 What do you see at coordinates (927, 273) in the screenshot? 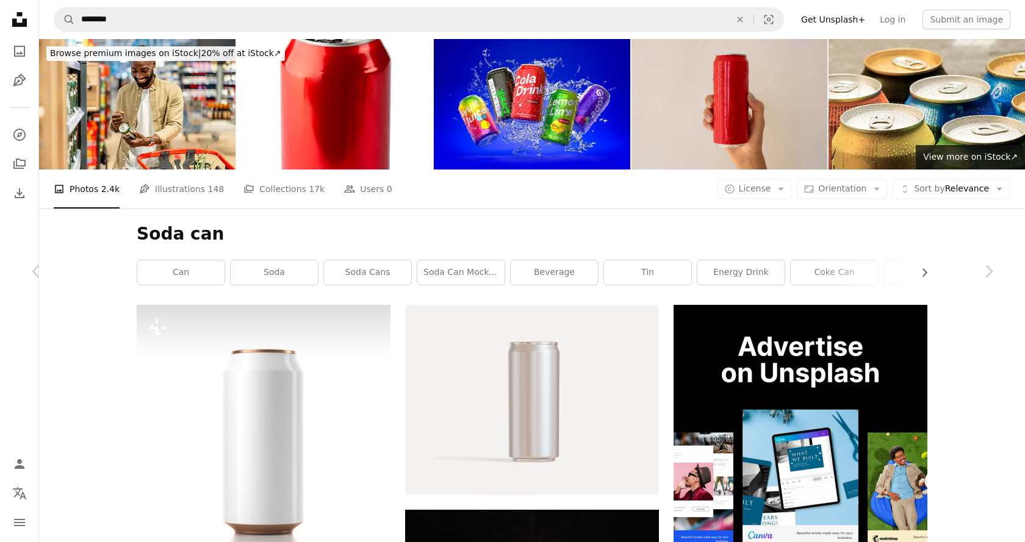
I see `a: drink` at bounding box center [927, 273].